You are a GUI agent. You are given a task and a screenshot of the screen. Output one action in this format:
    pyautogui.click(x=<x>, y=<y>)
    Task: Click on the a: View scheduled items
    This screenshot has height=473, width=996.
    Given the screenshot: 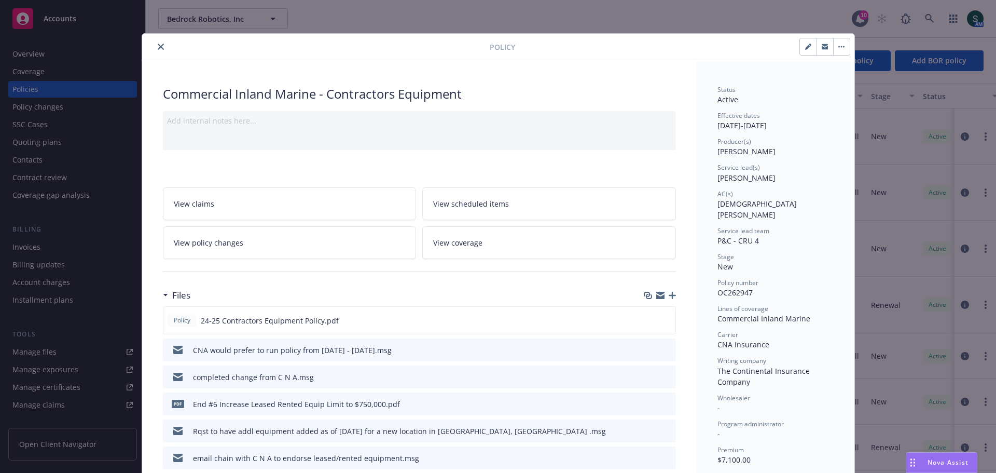 What is the action you would take?
    pyautogui.click(x=549, y=203)
    